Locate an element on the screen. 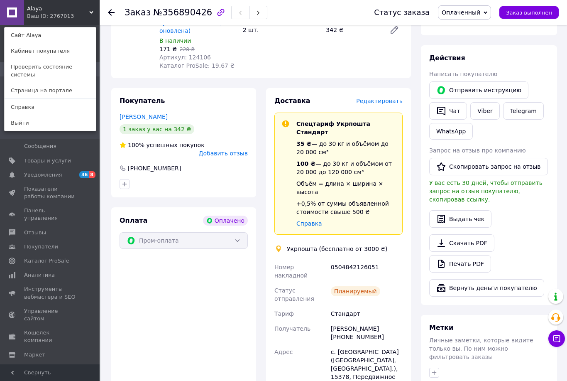 This screenshot has height=381, width=567. span: 36 is located at coordinates (84, 174).